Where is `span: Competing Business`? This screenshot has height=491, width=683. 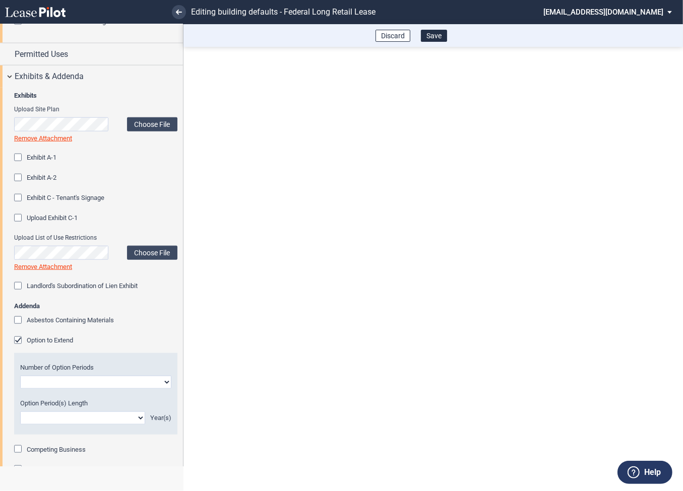
span: Competing Business is located at coordinates (56, 449).